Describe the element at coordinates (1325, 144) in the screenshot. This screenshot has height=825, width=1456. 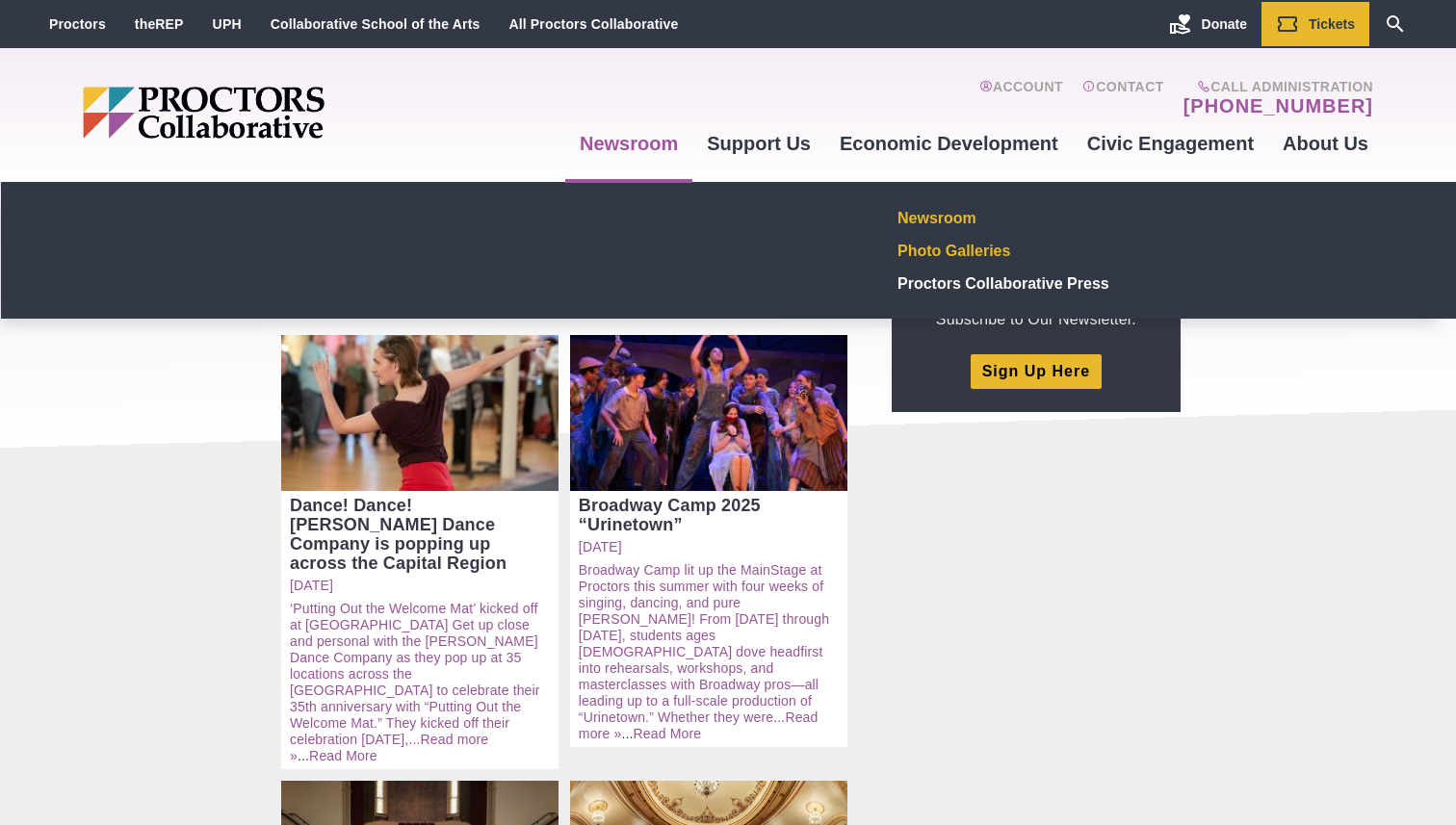
I see `a: About Us` at that location.